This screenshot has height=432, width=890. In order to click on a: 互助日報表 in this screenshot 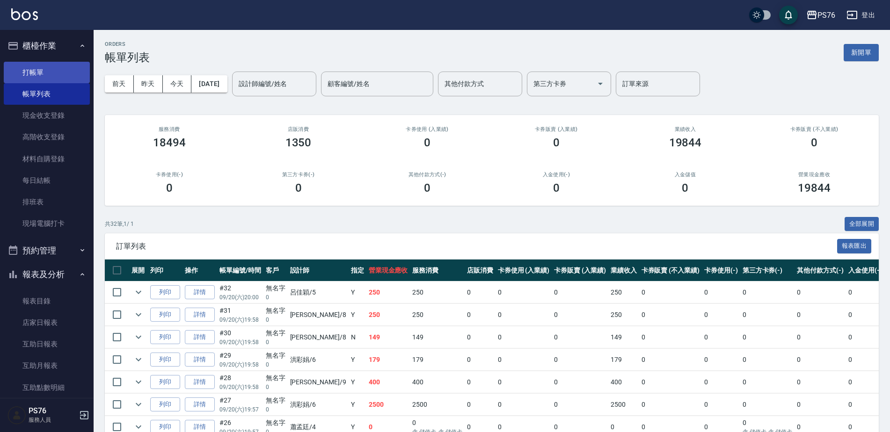, I will do `click(47, 344)`.